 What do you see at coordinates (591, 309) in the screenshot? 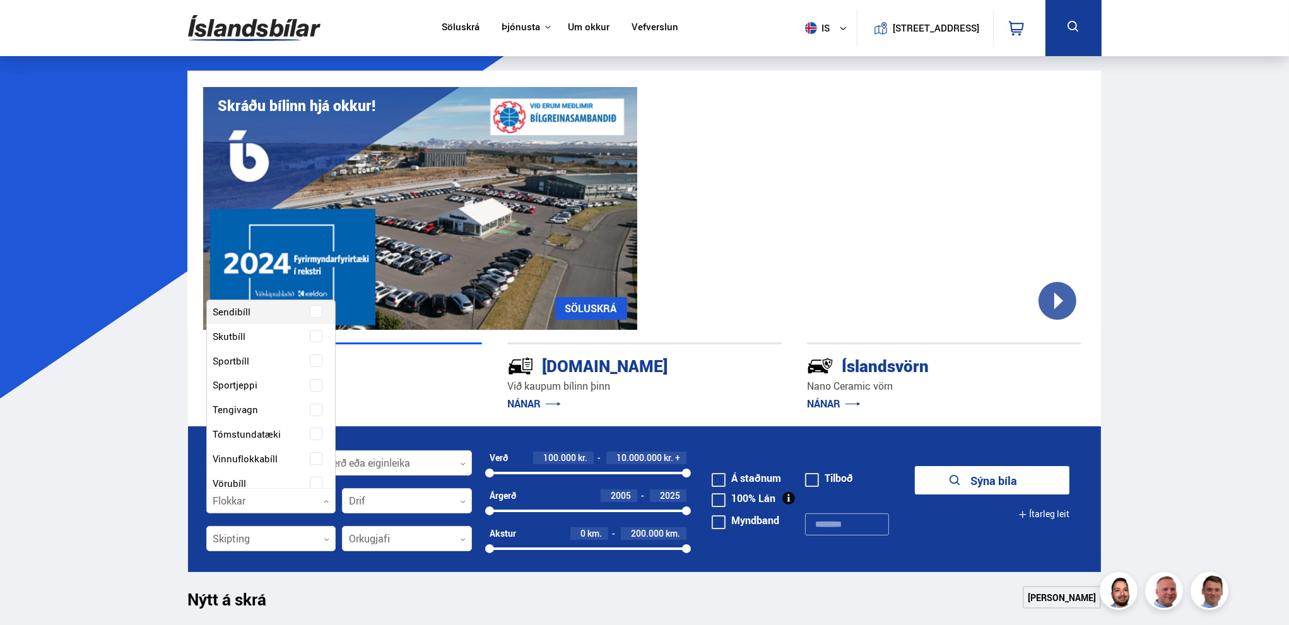
I see `a: SÖLUSKRÁ` at bounding box center [591, 309].